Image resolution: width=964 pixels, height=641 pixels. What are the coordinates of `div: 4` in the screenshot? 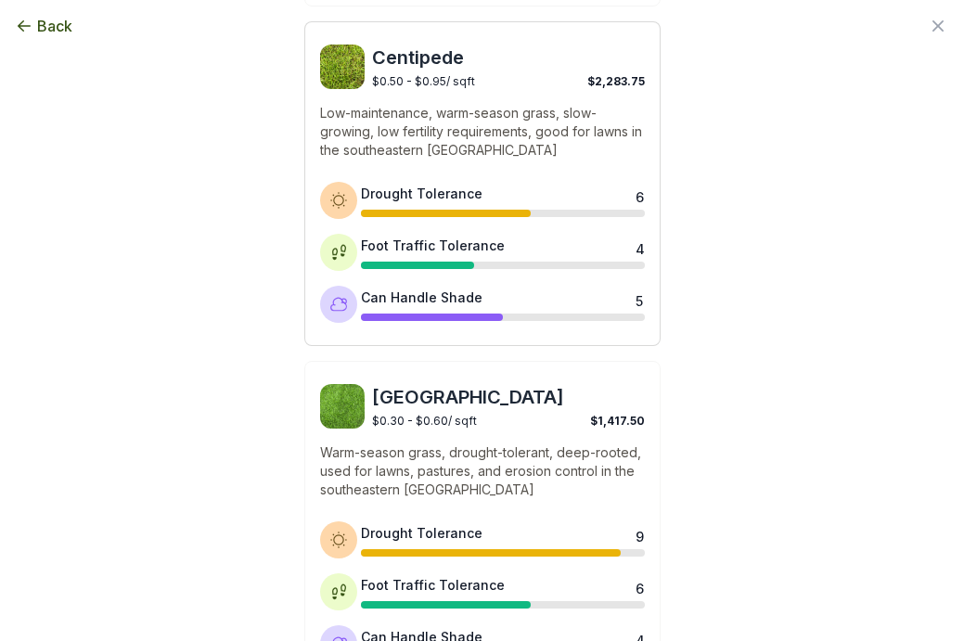 It's located at (639, 247).